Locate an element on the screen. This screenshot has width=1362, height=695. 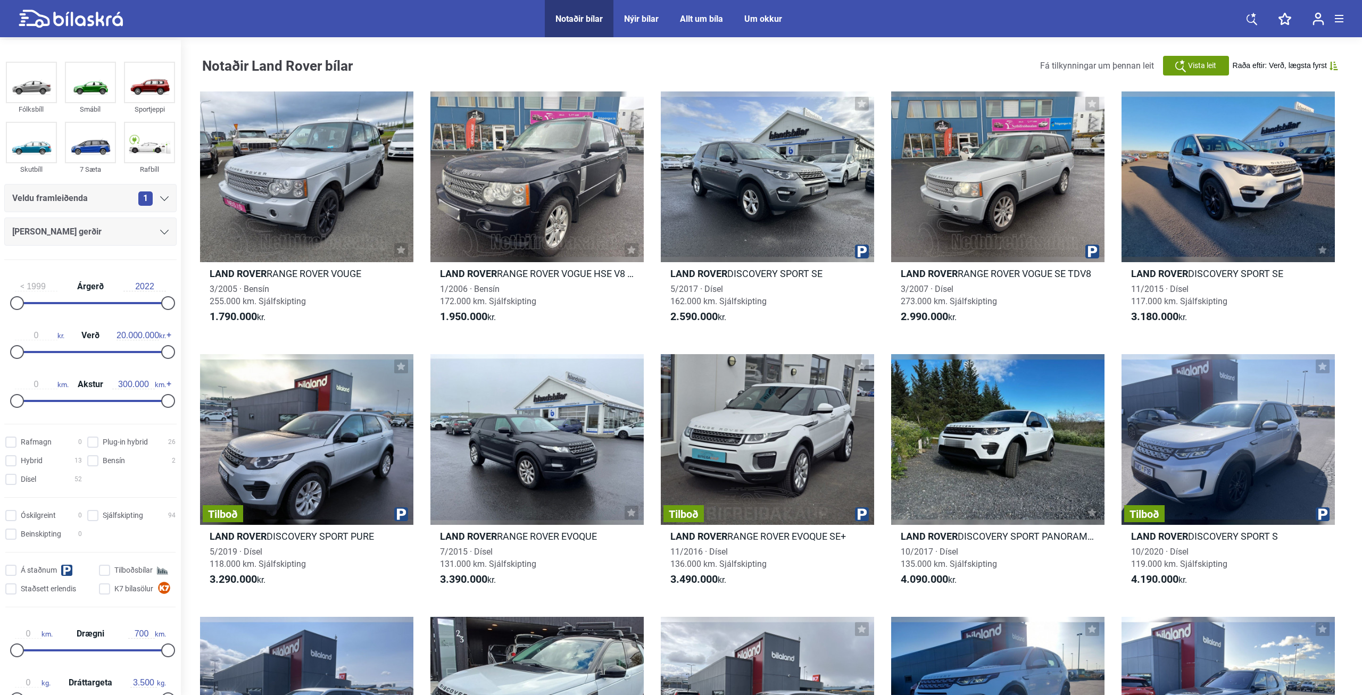
span: Bensín is located at coordinates (114, 461).